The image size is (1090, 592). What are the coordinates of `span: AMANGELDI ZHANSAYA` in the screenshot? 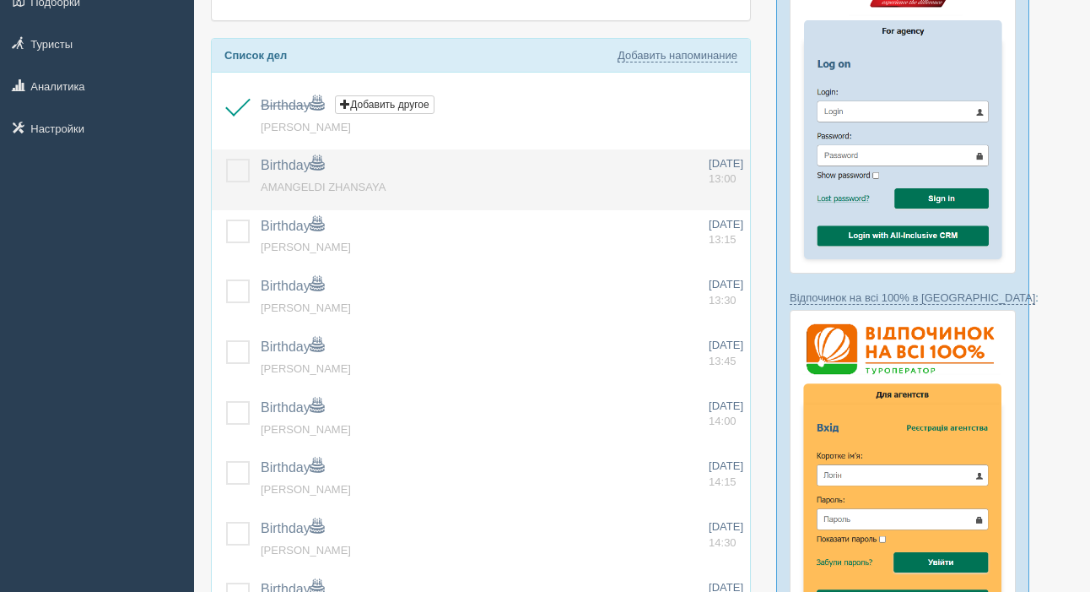 It's located at (323, 187).